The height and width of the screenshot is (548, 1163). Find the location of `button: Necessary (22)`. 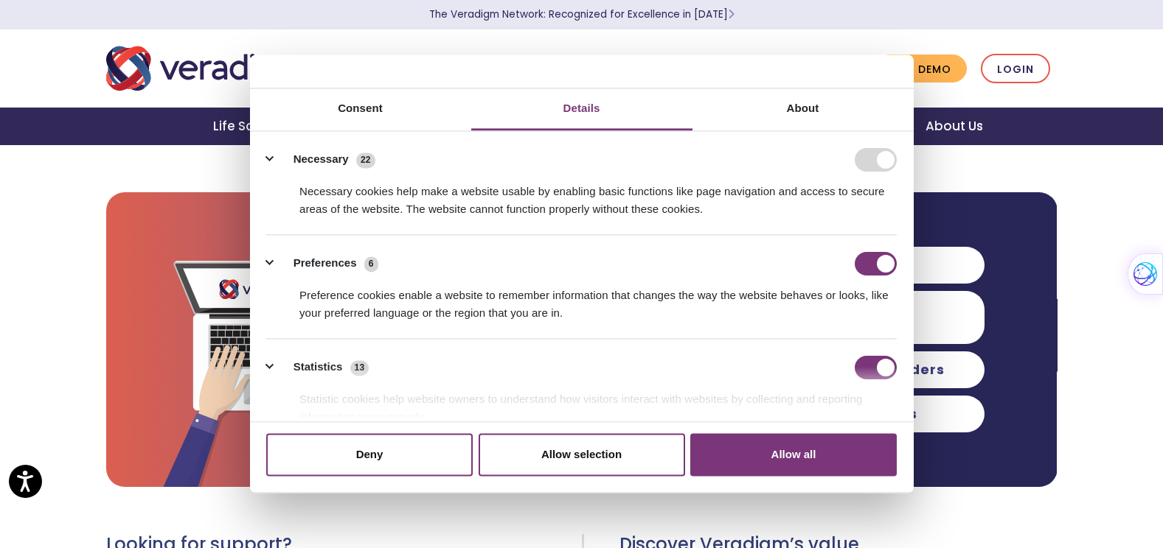

button: Necessary (22) is located at coordinates (325, 160).